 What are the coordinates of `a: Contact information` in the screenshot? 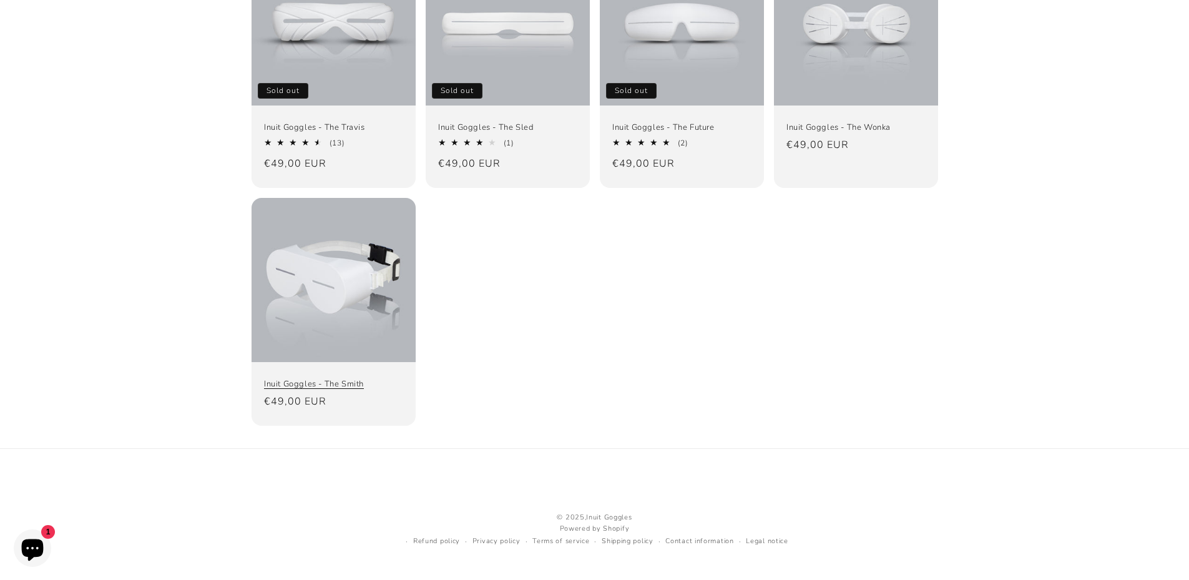 It's located at (699, 541).